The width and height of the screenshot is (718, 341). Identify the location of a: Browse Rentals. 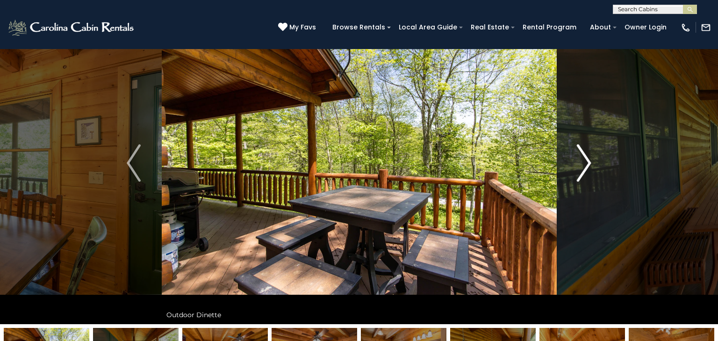
(359, 27).